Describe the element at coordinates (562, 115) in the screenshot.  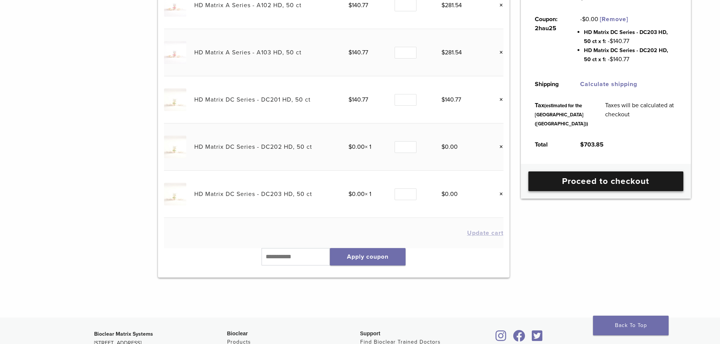
I see `th: Tax` at that location.